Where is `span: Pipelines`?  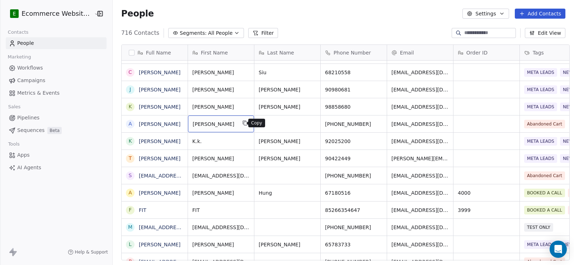 span: Pipelines is located at coordinates (28, 118).